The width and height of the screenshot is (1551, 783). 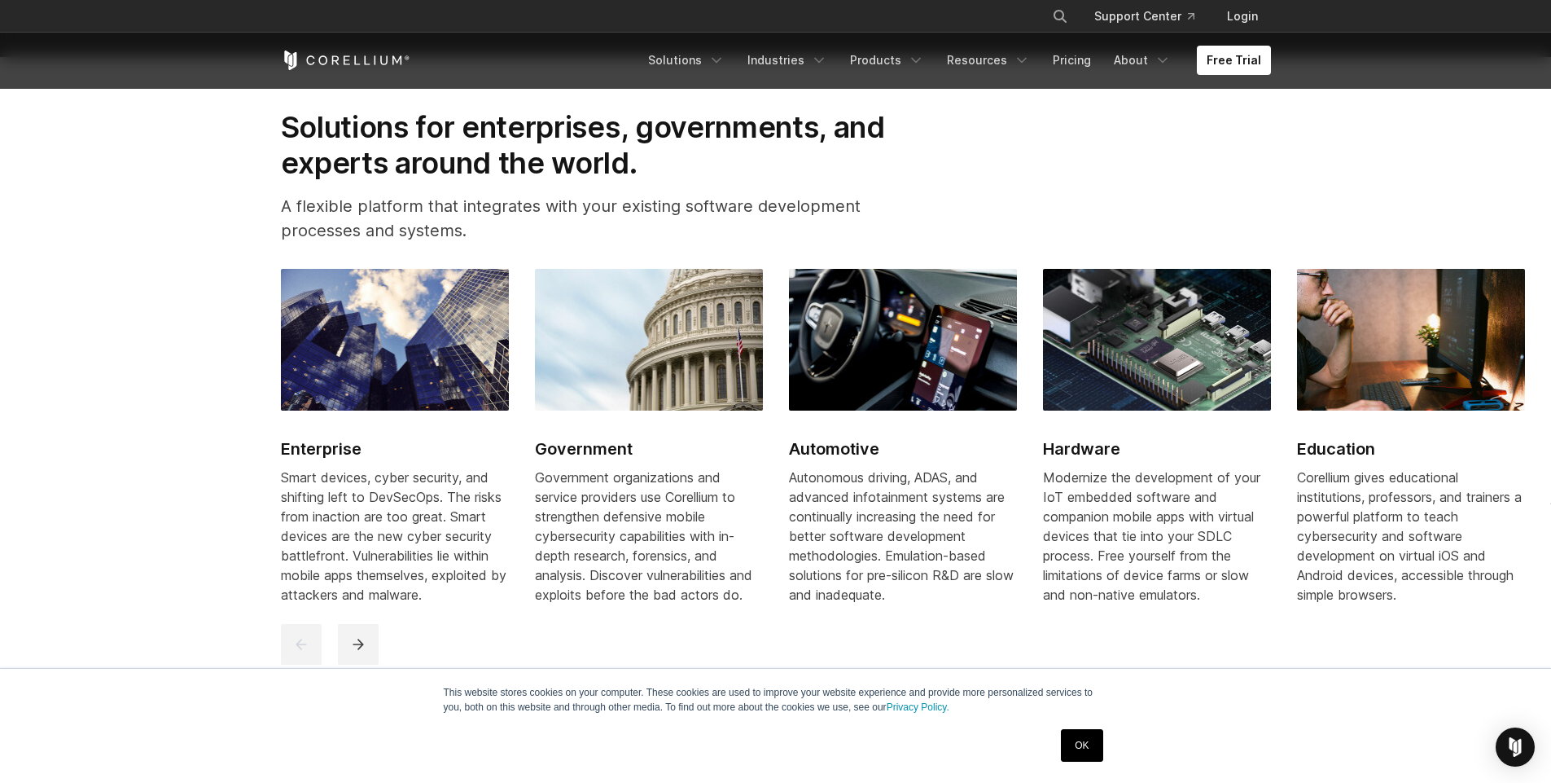 What do you see at coordinates (1157, 340) in the screenshot?
I see `img: Hardware` at bounding box center [1157, 340].